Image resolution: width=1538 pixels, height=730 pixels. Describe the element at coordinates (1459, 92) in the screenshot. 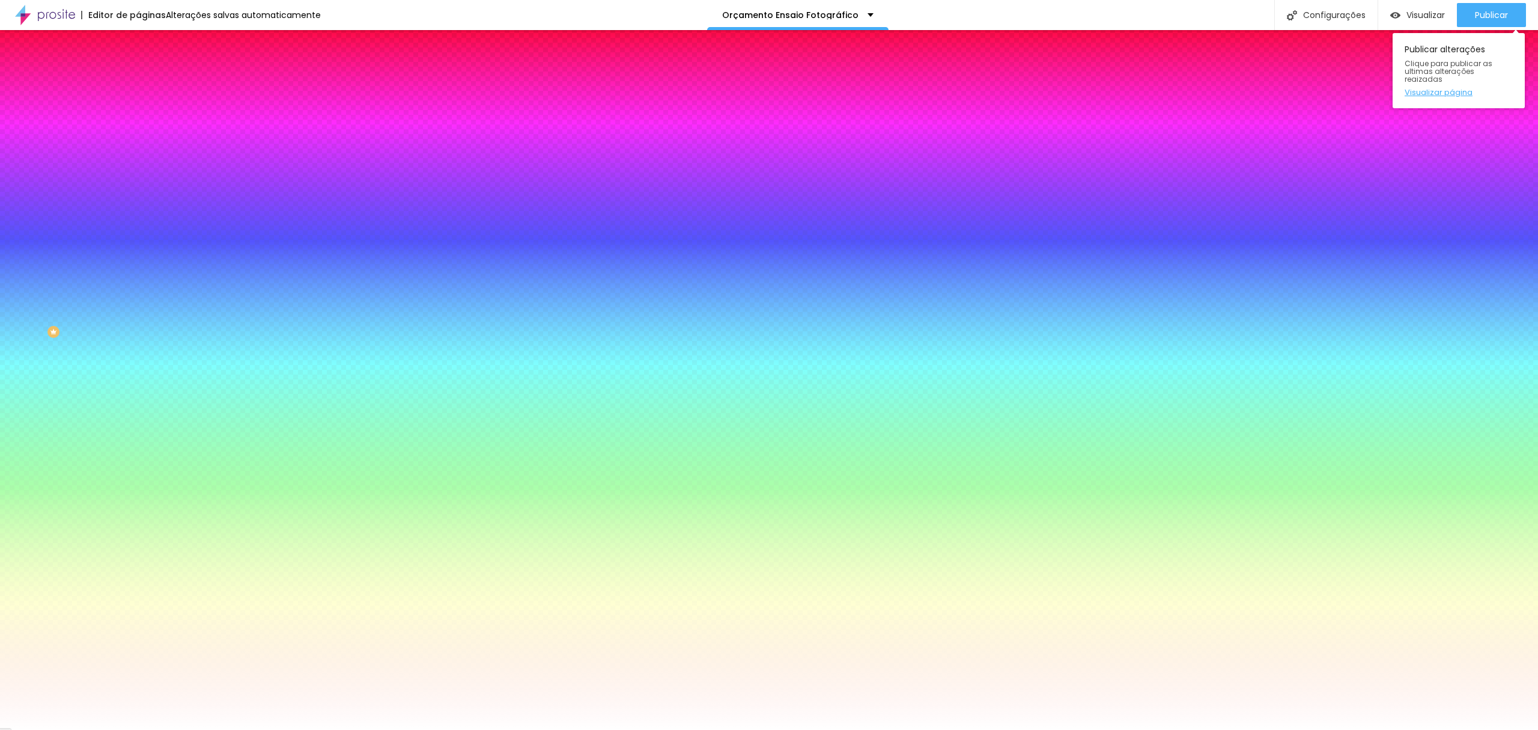

I see `a: Visualizar página` at that location.